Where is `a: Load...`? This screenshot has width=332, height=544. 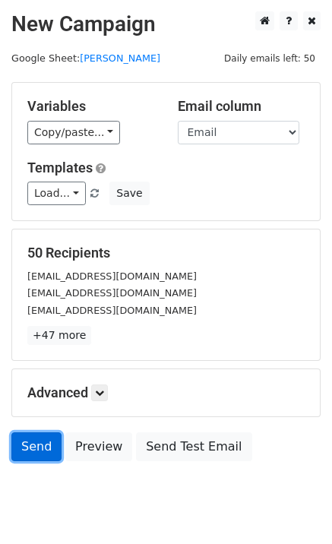
a: Load... is located at coordinates (56, 193).